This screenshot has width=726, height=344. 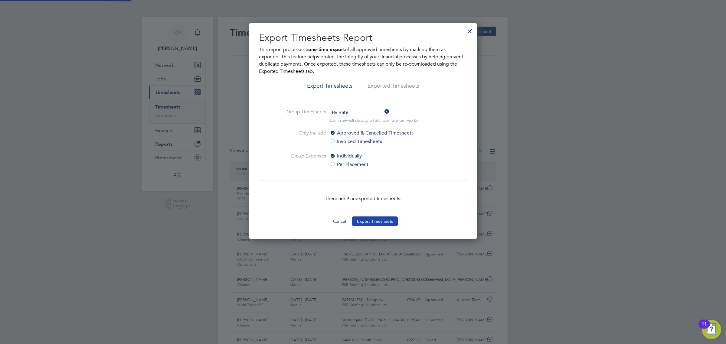 I want to click on label: Group Timesheets, so click(x=303, y=115).